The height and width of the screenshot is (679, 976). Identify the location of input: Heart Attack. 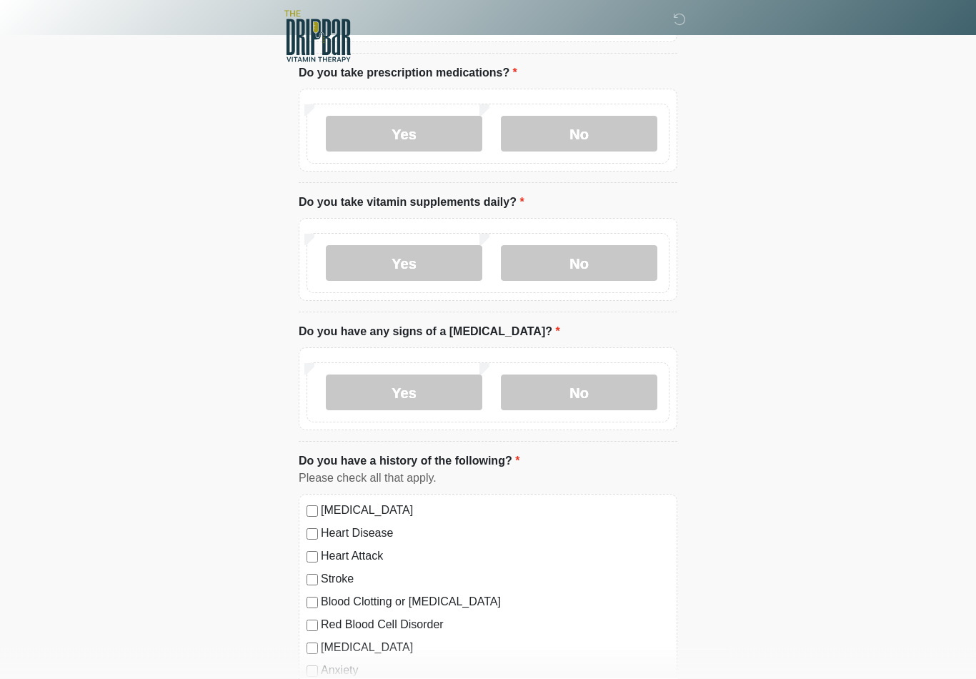
(312, 557).